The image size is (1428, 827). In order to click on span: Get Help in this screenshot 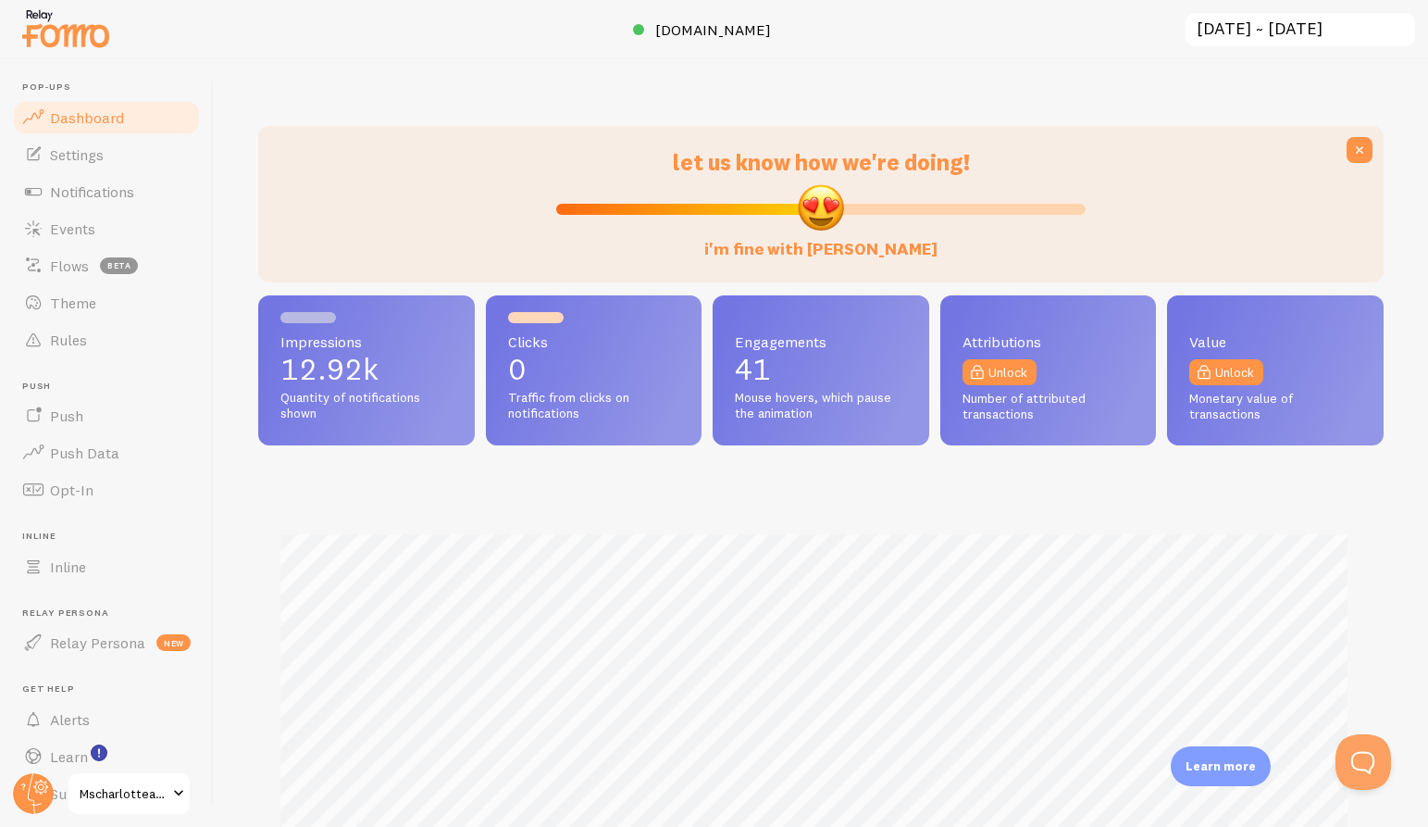, I will do `click(112, 689)`.